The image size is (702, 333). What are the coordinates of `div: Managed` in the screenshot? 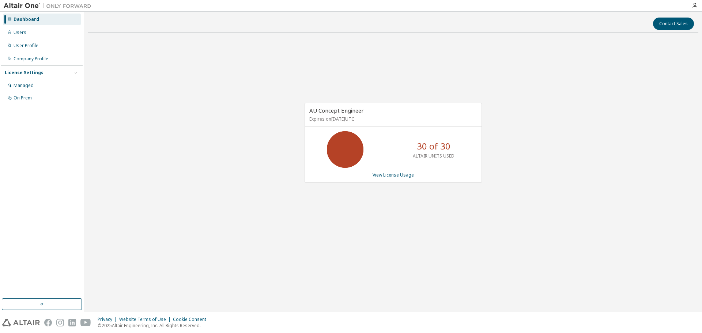 It's located at (23, 86).